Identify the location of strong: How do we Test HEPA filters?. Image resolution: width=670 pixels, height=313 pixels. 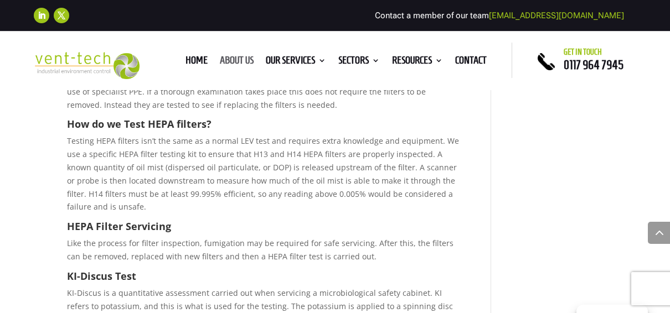
(139, 124).